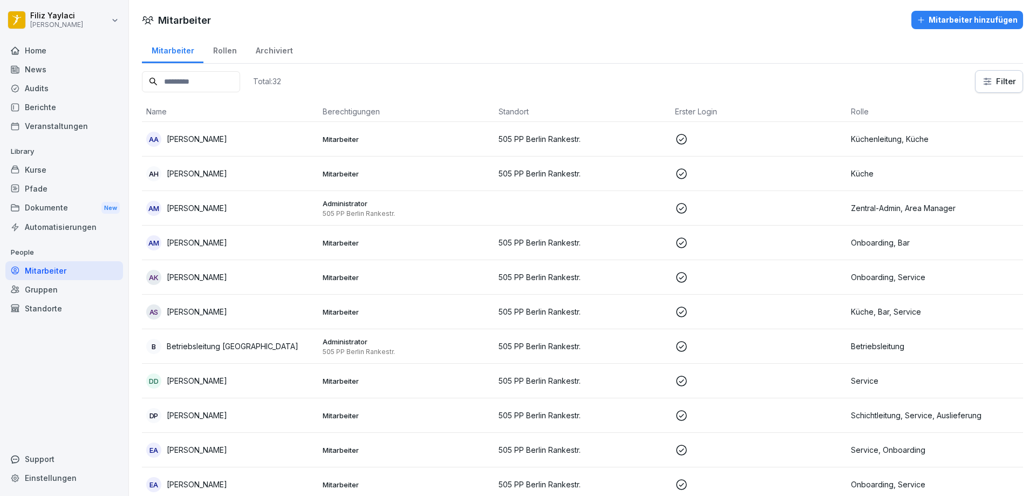 The height and width of the screenshot is (496, 1036). What do you see at coordinates (64, 88) in the screenshot?
I see `div: Audits` at bounding box center [64, 88].